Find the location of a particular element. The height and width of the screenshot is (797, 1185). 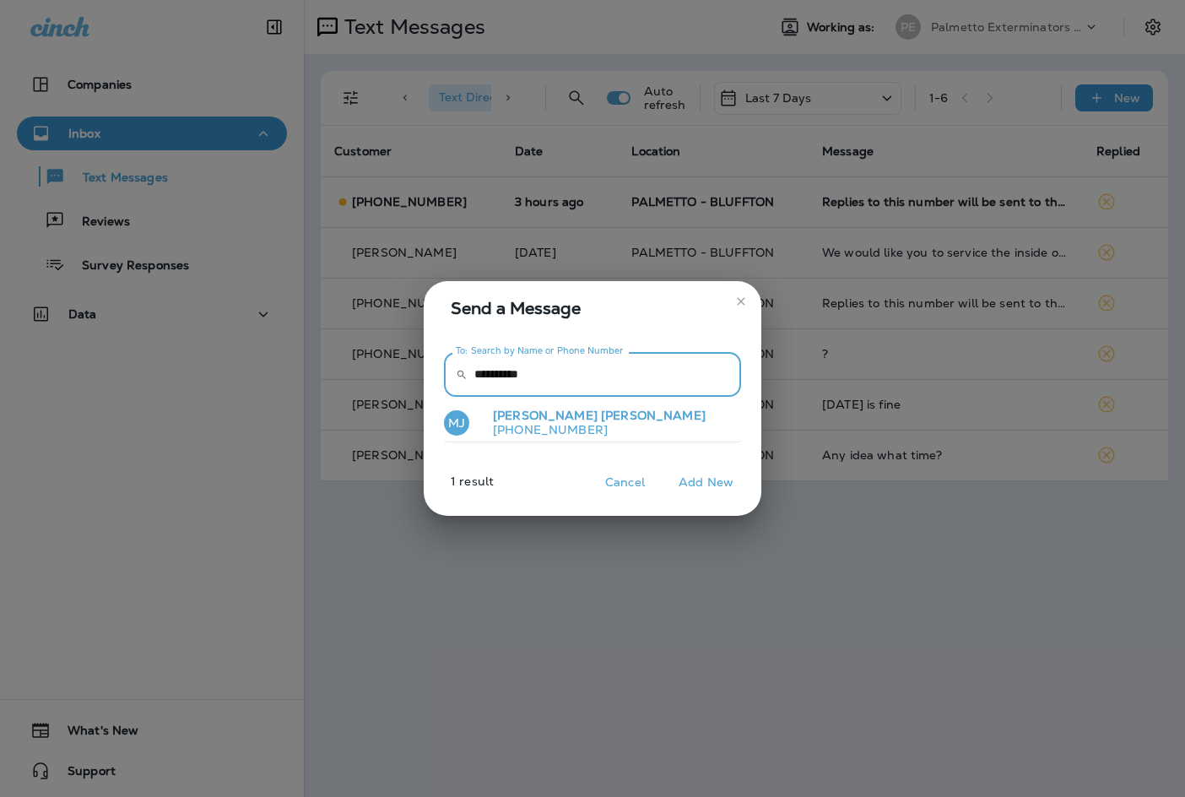

div: MJ is located at coordinates (457, 423).